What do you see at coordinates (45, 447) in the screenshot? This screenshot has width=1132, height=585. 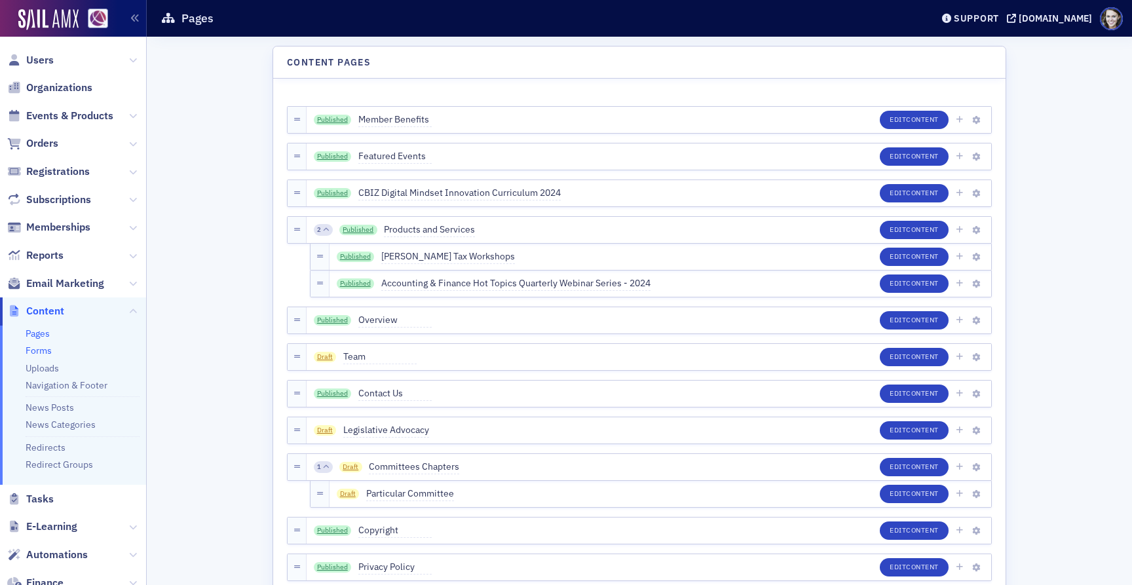 I see `a: Redirects` at bounding box center [45, 447].